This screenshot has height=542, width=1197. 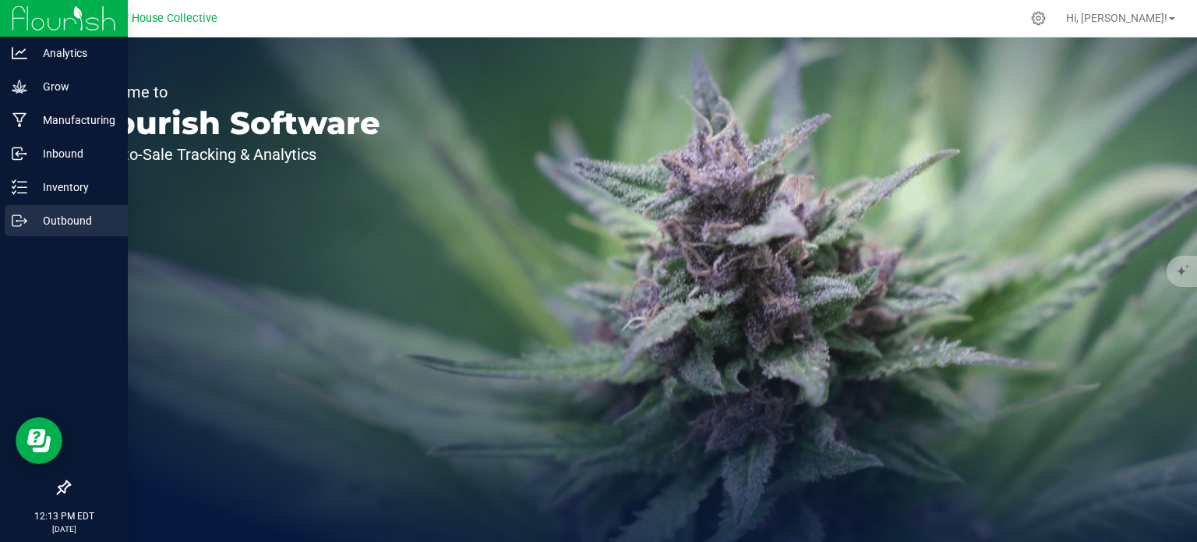 I want to click on p: Manufacturing, so click(x=74, y=120).